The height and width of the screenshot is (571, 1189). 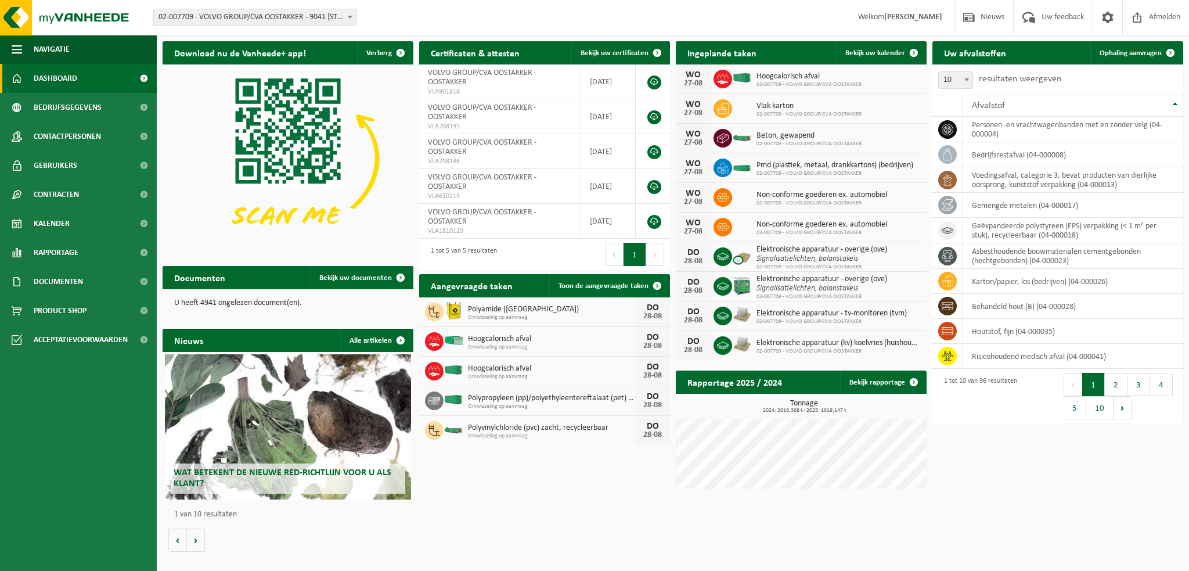 What do you see at coordinates (196, 540) in the screenshot?
I see `button: Volgende` at bounding box center [196, 540].